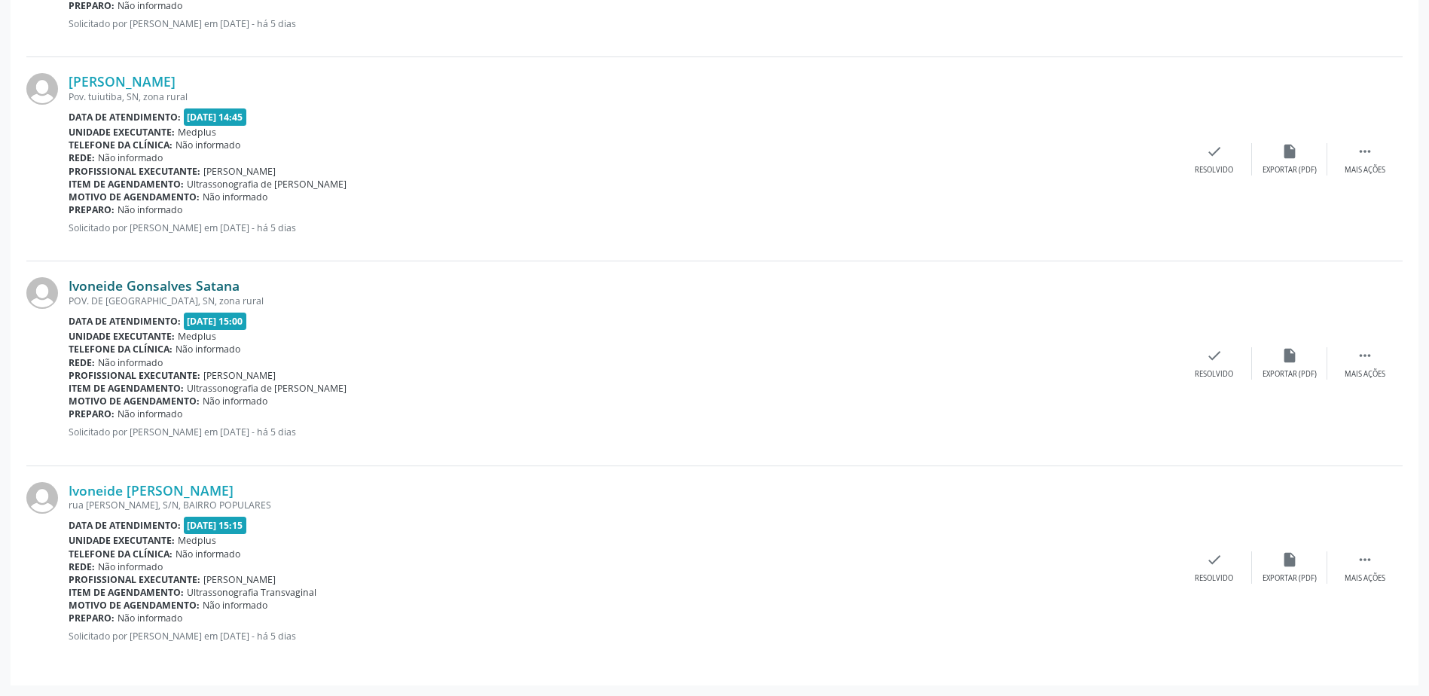 The image size is (1429, 696). I want to click on span: Ultrassonografia Transvaginal, so click(252, 592).